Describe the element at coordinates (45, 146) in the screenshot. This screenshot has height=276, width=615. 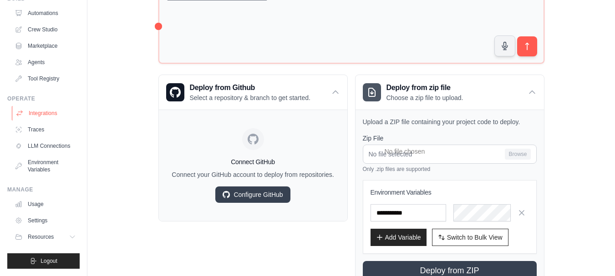
I see `a: LLM Connections` at that location.